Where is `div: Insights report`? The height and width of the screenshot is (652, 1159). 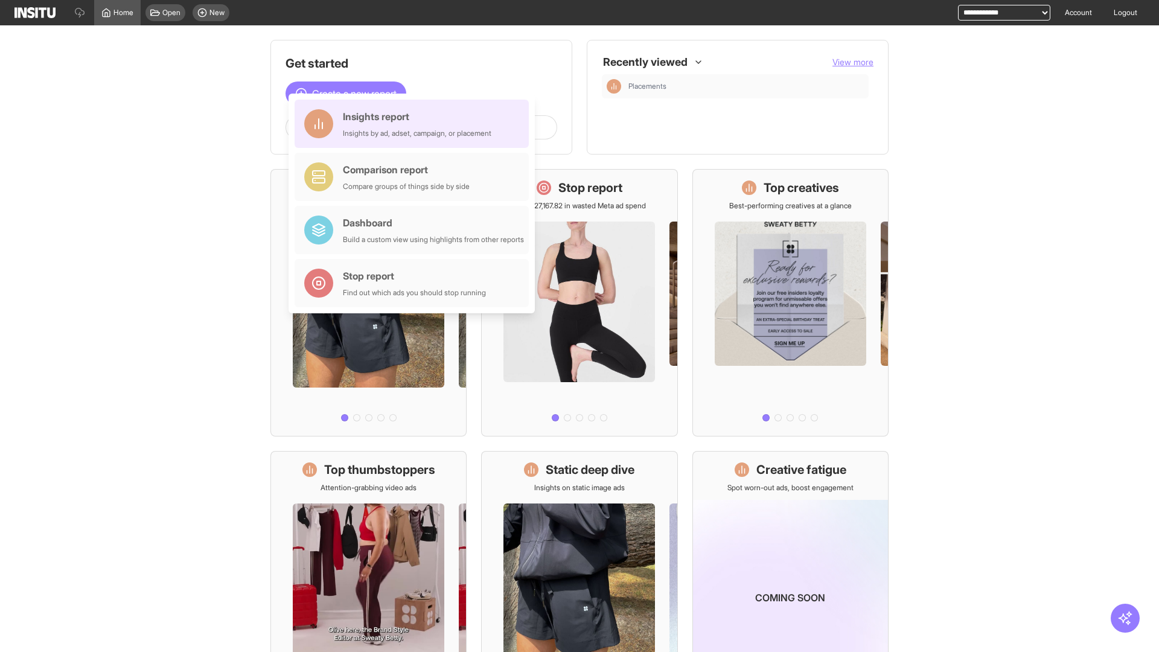
div: Insights report is located at coordinates (417, 116).